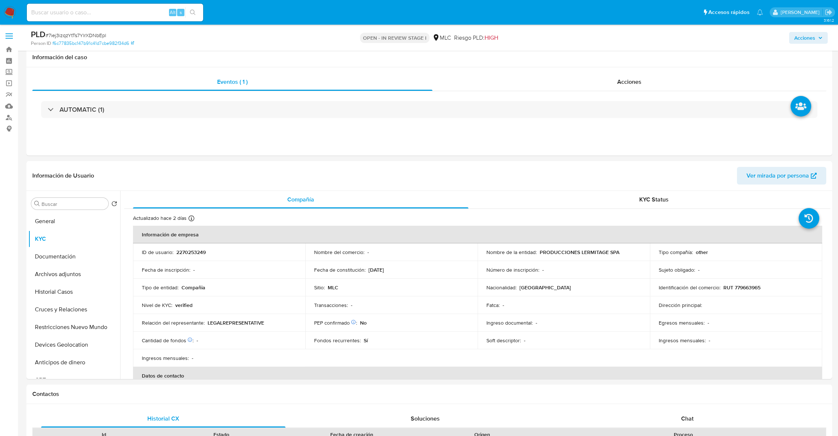 The image size is (838, 436). I want to click on th: Información de empresa, so click(477, 234).